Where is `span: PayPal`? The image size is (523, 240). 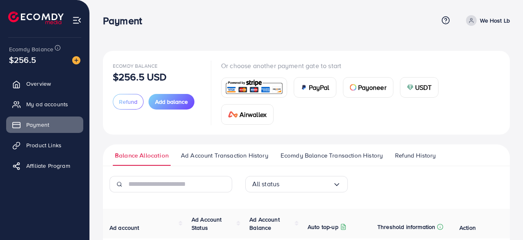
span: PayPal is located at coordinates (319, 87).